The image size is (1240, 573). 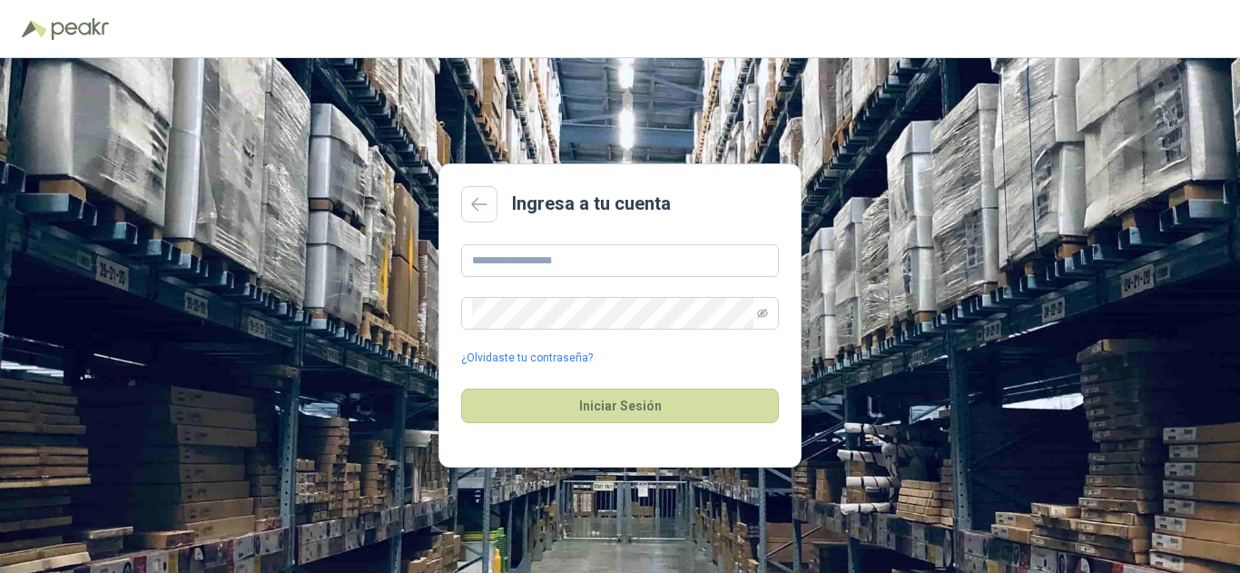 What do you see at coordinates (34, 29) in the screenshot?
I see `img: Logo` at bounding box center [34, 29].